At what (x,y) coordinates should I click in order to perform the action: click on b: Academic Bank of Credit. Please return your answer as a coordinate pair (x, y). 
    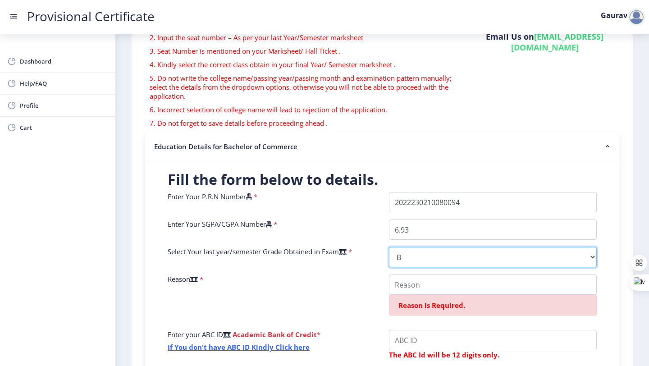
    Looking at the image, I should click on (274, 334).